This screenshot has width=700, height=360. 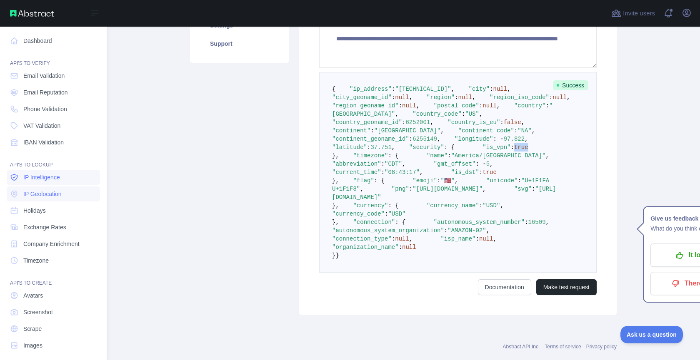 What do you see at coordinates (53, 58) in the screenshot?
I see `div: API'S TO VERIFY` at bounding box center [53, 58].